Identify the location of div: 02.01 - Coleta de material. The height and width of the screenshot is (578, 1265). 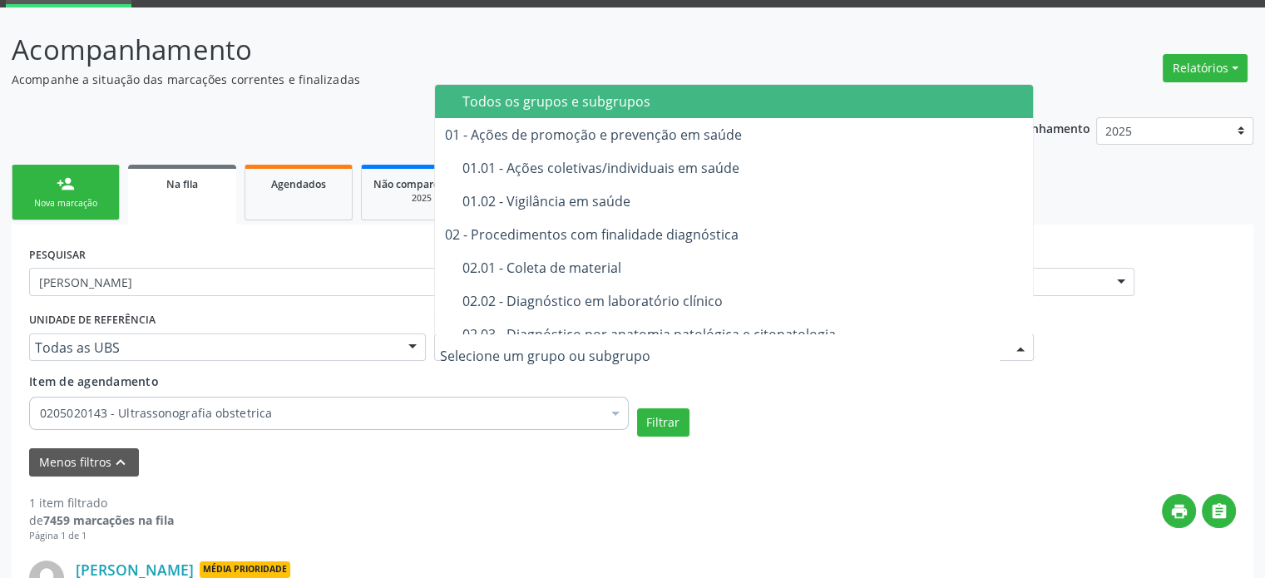
(743, 268).